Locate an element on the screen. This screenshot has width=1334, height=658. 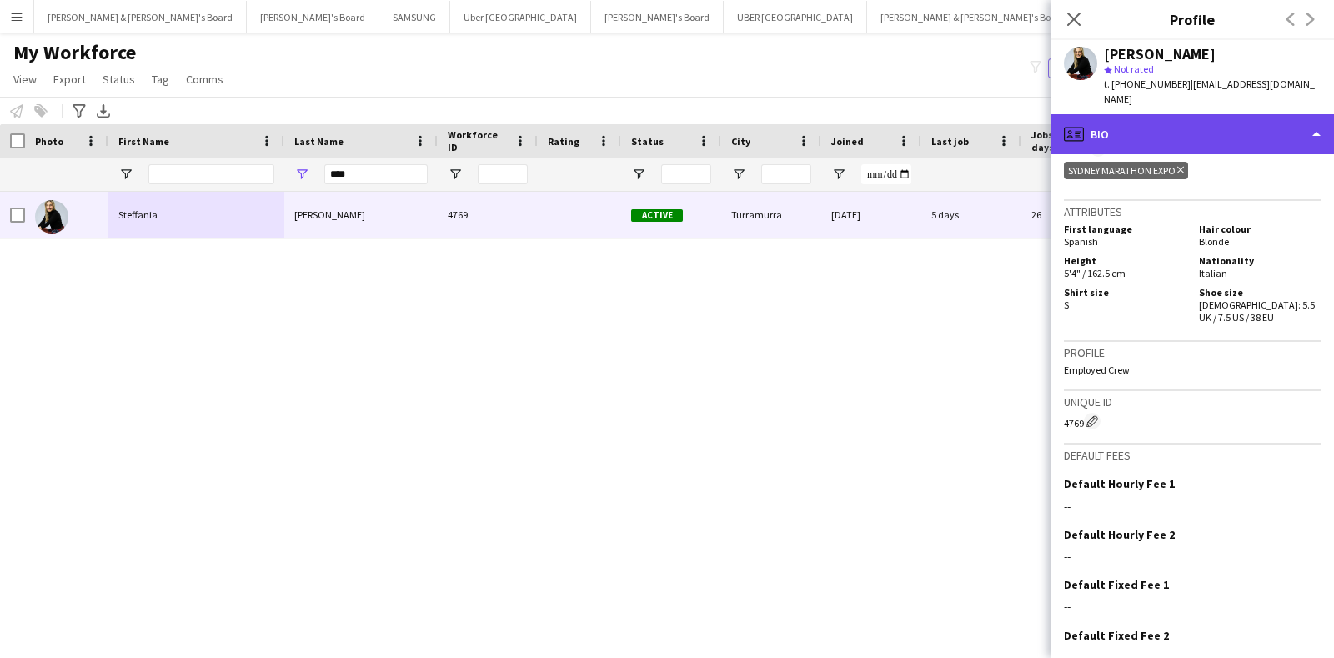
a: Export is located at coordinates (69, 79).